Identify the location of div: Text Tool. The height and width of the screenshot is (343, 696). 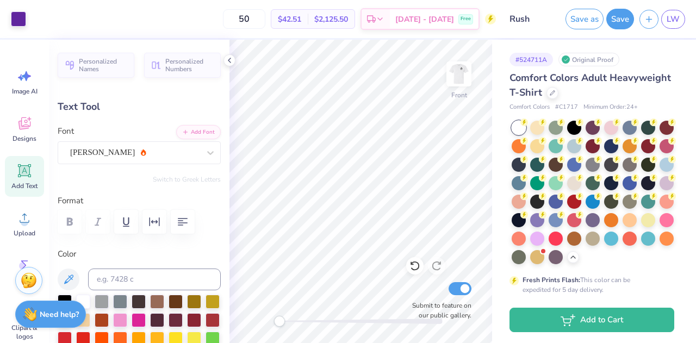
(139, 107).